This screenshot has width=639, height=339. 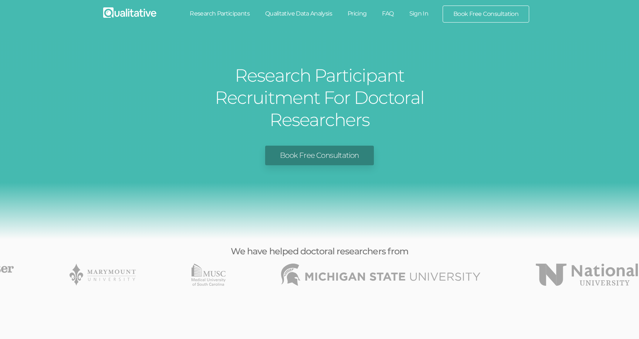 I want to click on h3: We have helped doctoral researchers from, so click(x=319, y=251).